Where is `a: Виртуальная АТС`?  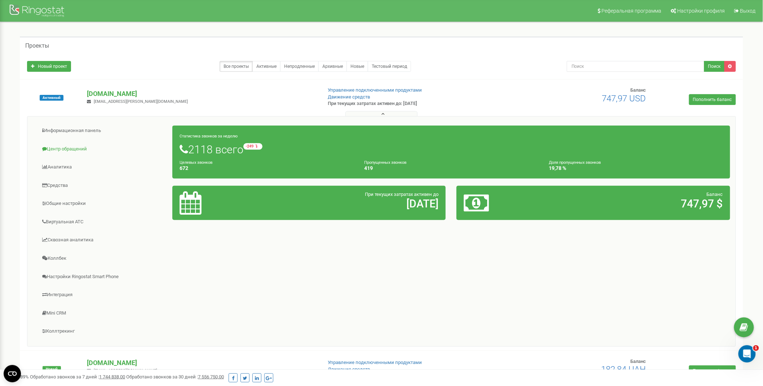 a: Виртуальная АТС is located at coordinates (103, 222).